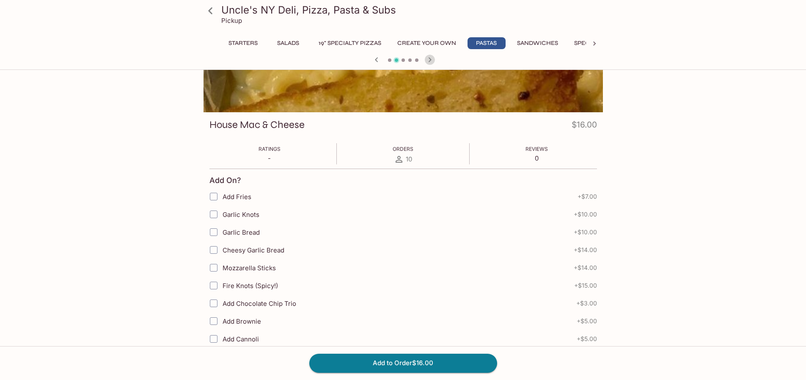 This screenshot has height=380, width=806. I want to click on span: Mozzarella Sticks, so click(249, 268).